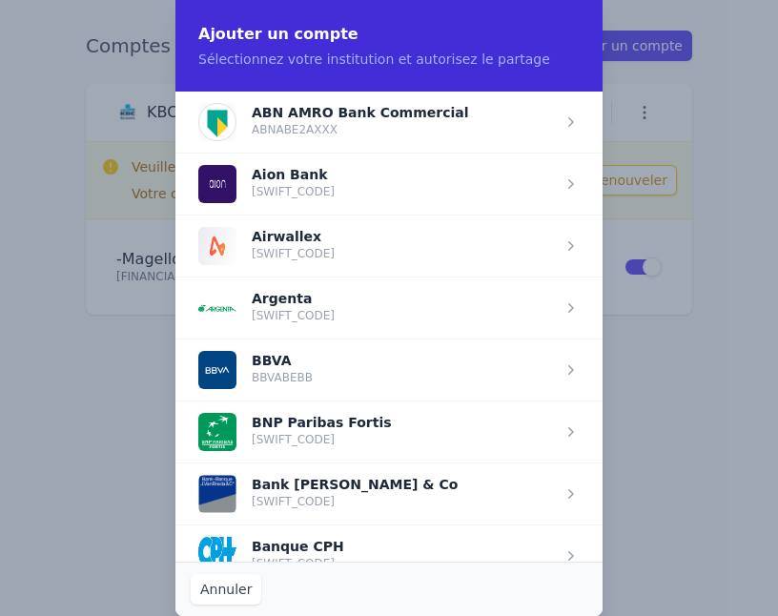 This screenshot has height=616, width=778. What do you see at coordinates (293, 175) in the screenshot?
I see `p: Aion Bank` at bounding box center [293, 175].